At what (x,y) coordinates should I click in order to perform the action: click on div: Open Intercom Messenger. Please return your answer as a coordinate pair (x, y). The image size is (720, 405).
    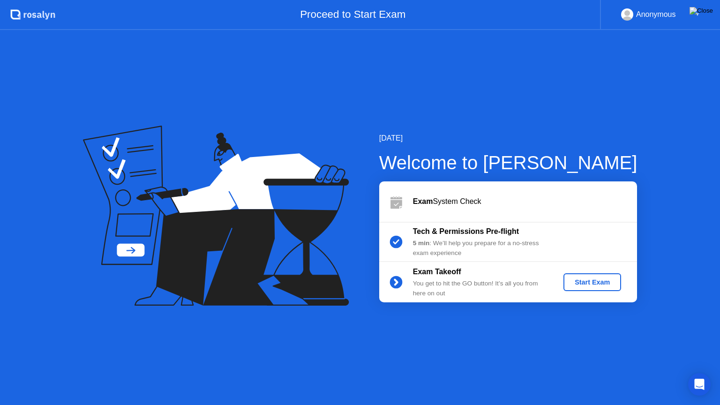
    Looking at the image, I should click on (699, 384).